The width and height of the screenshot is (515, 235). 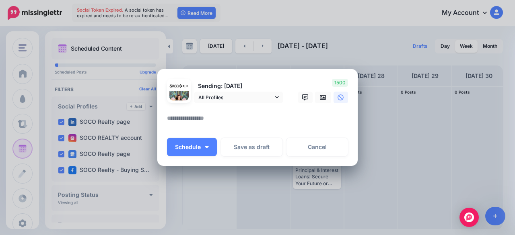 What do you see at coordinates (179, 101) in the screenshot?
I see `img: AGNmyxZkkcLc6M7mEOT9fKWd_UCj15EfP3oRQVod_1GKbAs96-c-69407.png` at bounding box center [179, 101].